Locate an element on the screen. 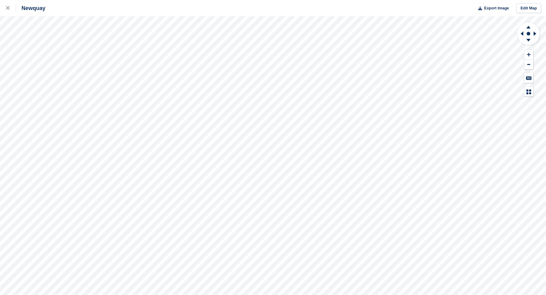 This screenshot has width=546, height=295. span: Export Image is located at coordinates (497, 8).